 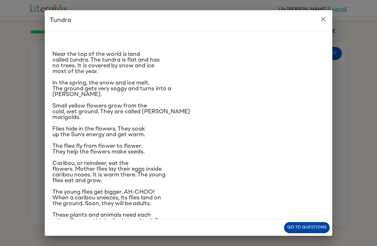 I want to click on button: close, so click(x=323, y=19).